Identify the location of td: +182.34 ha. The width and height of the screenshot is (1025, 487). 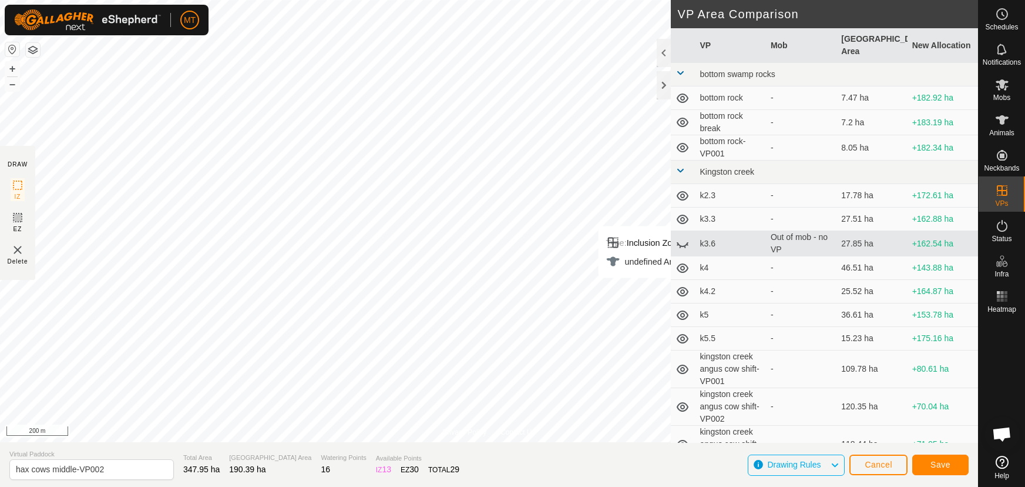
(943, 147).